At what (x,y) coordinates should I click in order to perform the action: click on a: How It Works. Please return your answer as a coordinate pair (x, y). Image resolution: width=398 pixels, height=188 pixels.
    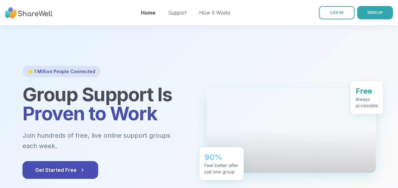
    Looking at the image, I should click on (215, 13).